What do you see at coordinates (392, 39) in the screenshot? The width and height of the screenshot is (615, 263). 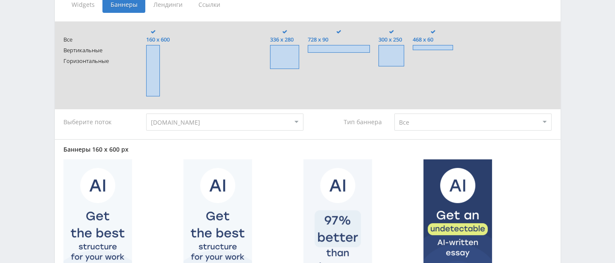 I see `span: 300 x 250` at bounding box center [392, 39].